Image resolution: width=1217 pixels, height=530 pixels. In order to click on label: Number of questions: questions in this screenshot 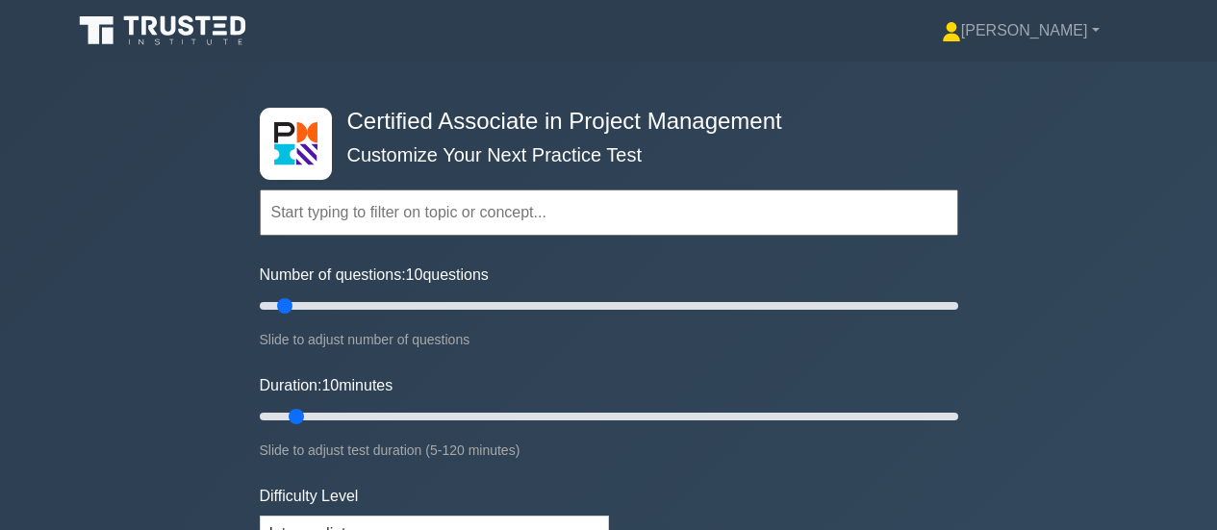, I will do `click(374, 275)`.